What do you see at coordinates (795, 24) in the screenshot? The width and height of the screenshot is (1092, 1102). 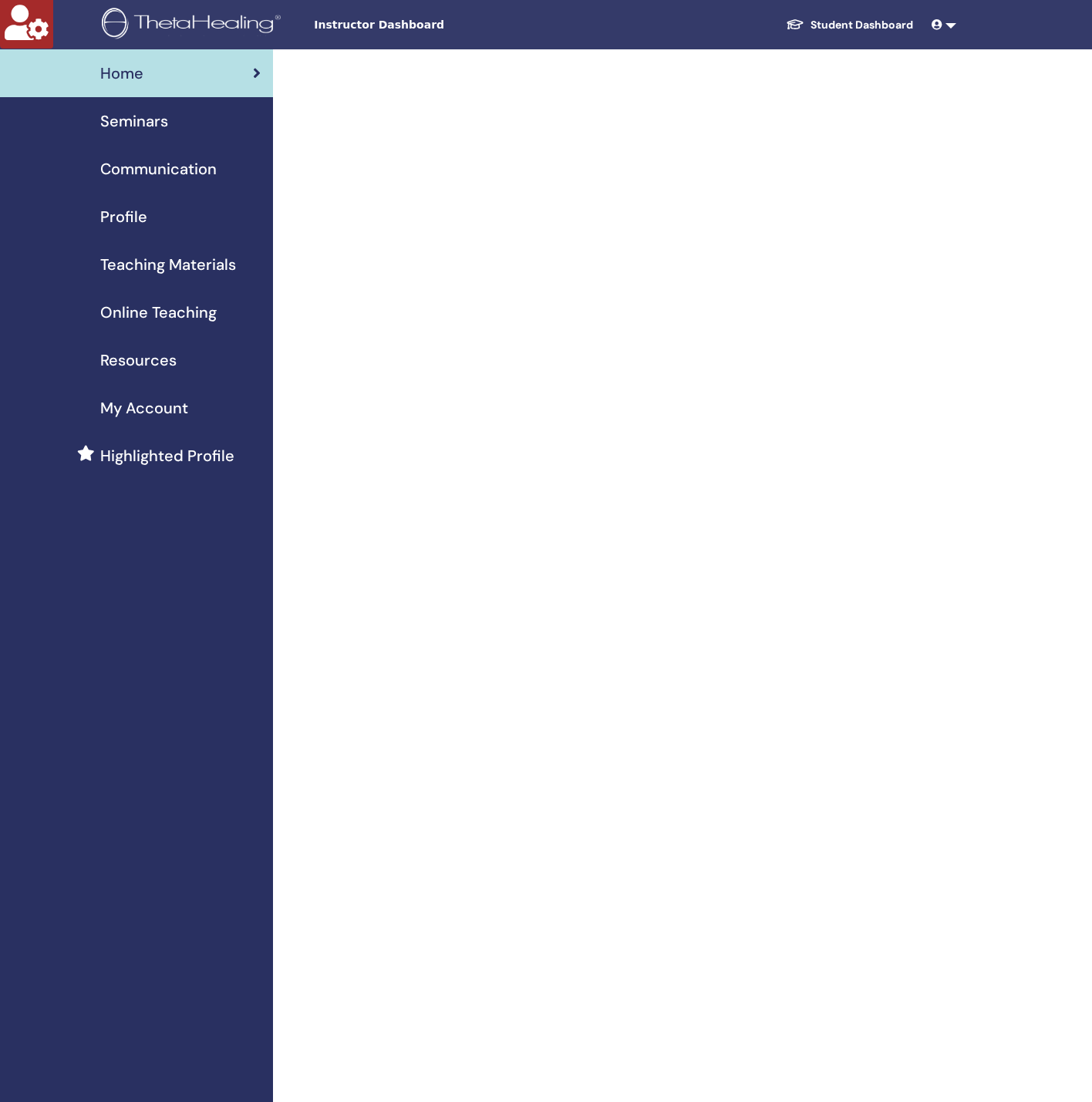 I see `img: graduation-cap-white.svg` at bounding box center [795, 24].